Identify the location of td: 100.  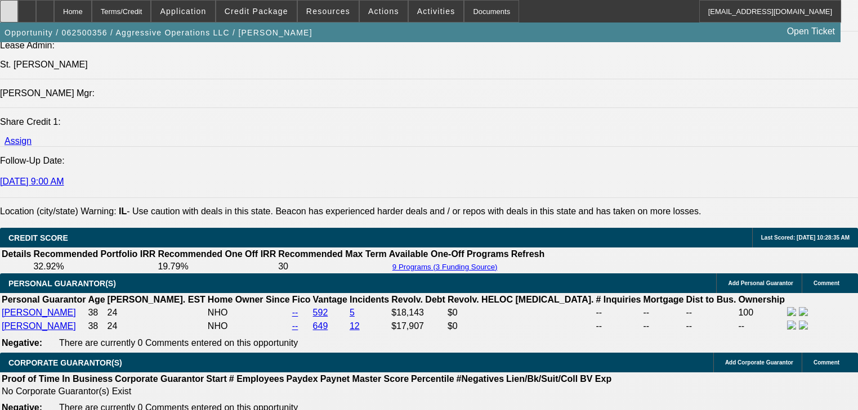
(761, 313).